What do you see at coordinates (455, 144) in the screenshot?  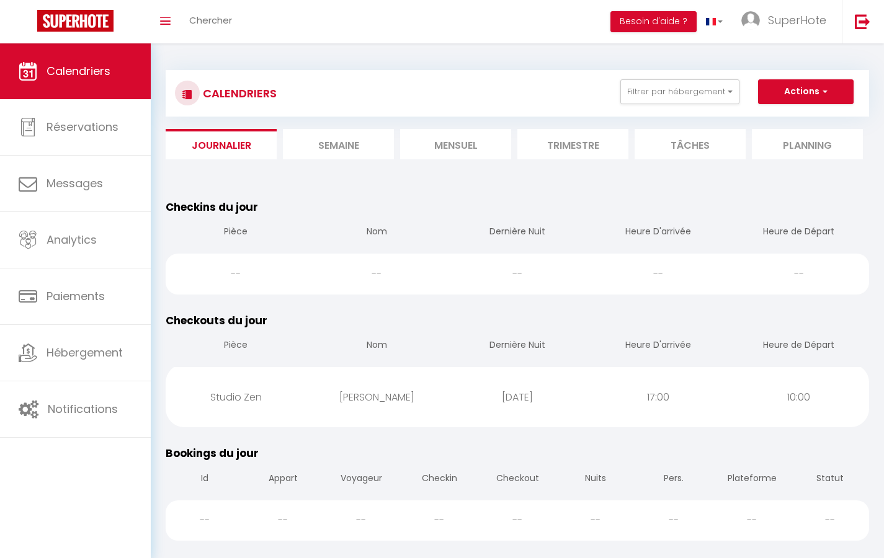 I see `li: Mensuel` at bounding box center [455, 144].